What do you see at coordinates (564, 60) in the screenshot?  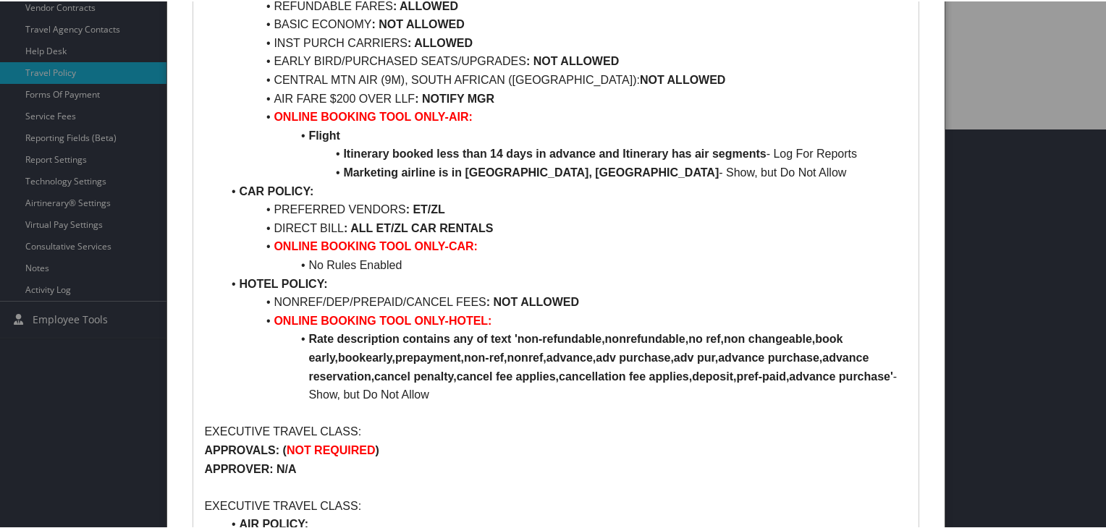 I see `li: EARLY BIRD/PURCHASED SEATS/UPGRADES` at bounding box center [564, 60].